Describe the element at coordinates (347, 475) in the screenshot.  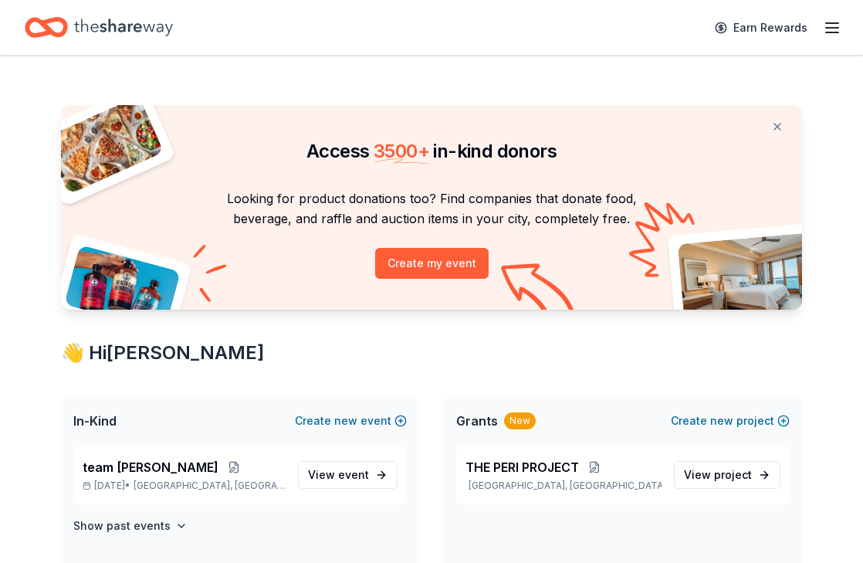
I see `a: View event` at that location.